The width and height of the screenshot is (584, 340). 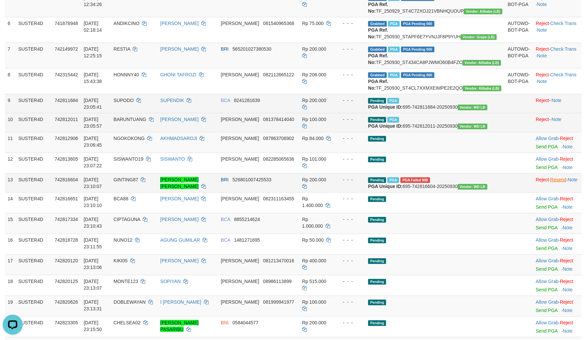 I want to click on span: 742818728, so click(x=66, y=240).